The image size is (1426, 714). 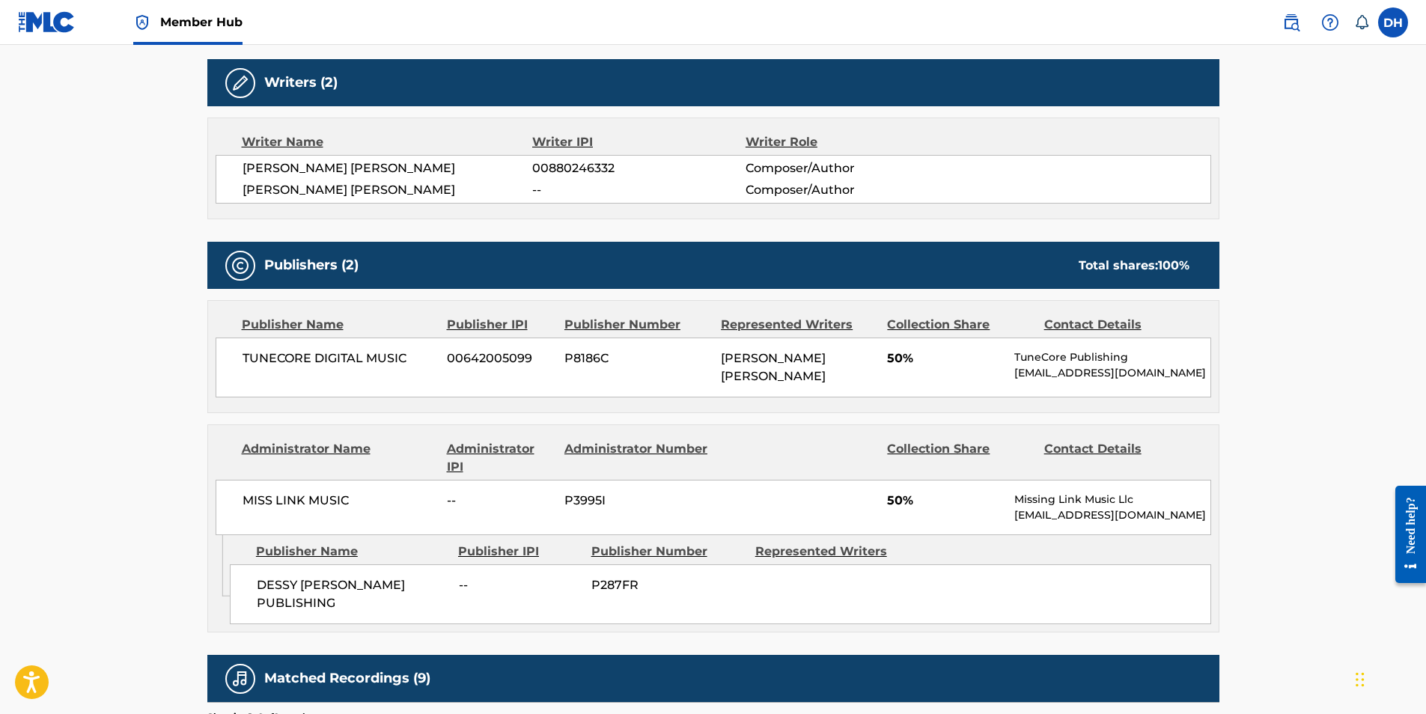 What do you see at coordinates (387, 142) in the screenshot?
I see `div: Writer Name` at bounding box center [387, 142].